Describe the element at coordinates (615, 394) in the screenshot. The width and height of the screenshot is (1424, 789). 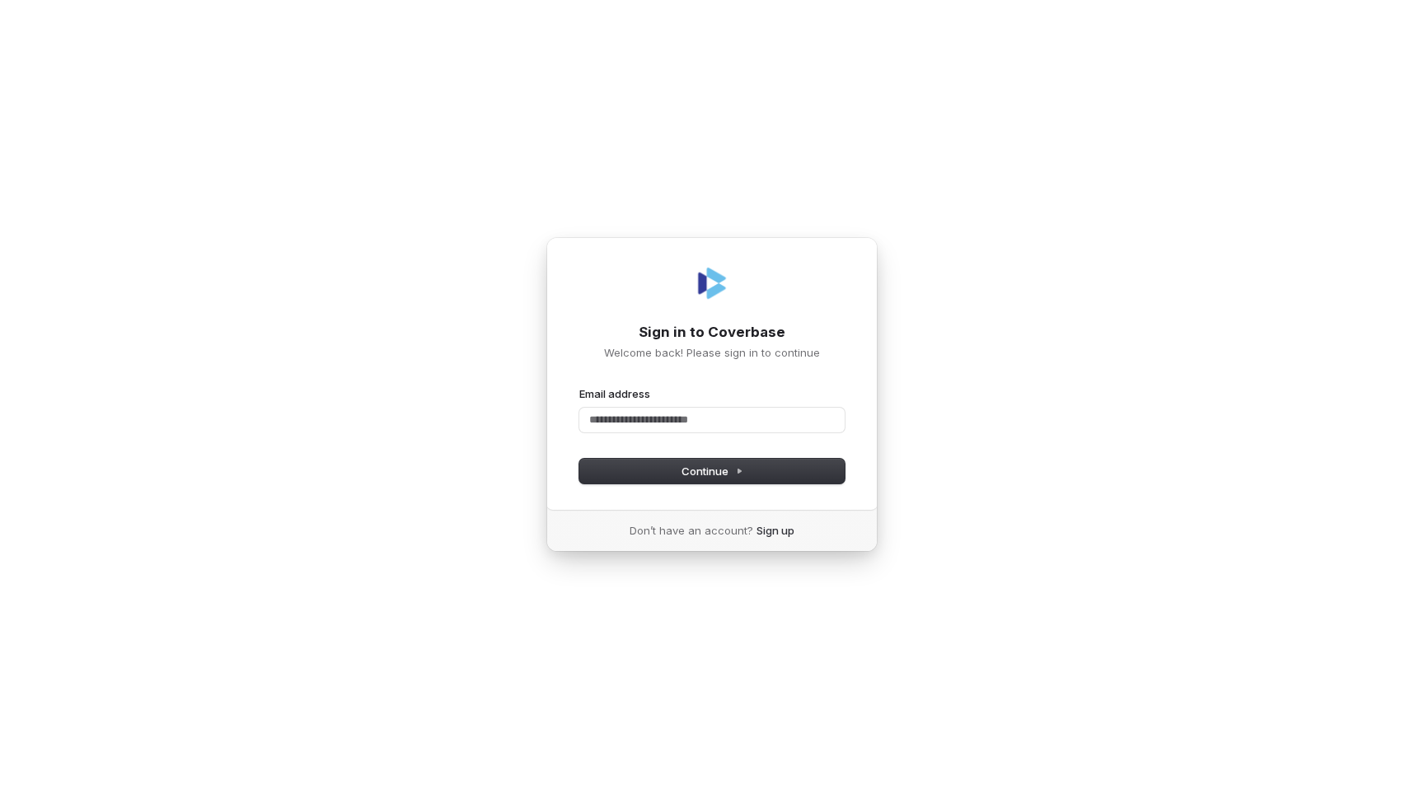
I see `label: Email address` at that location.